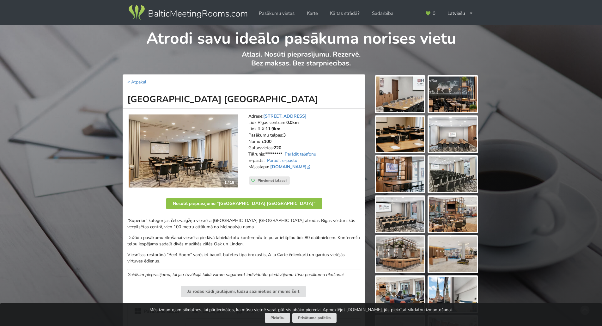  I want to click on button: Ja rodas kādi jautājumi, lūdzu sazinieties ar mums šeit, so click(243, 291).